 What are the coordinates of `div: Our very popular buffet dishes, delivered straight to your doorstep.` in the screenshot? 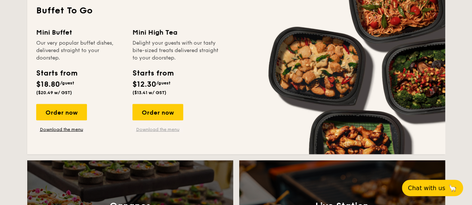 It's located at (80, 50).